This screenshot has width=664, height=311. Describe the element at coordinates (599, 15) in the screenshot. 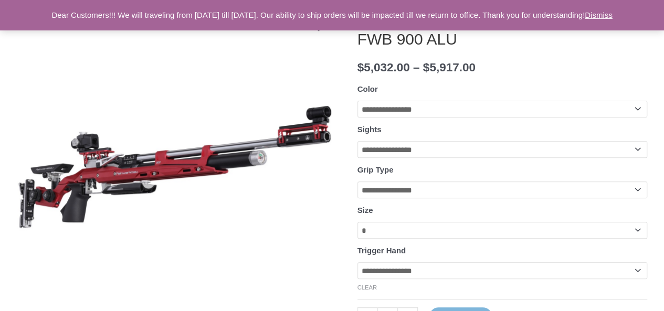

I see `a: Dismiss` at that location.